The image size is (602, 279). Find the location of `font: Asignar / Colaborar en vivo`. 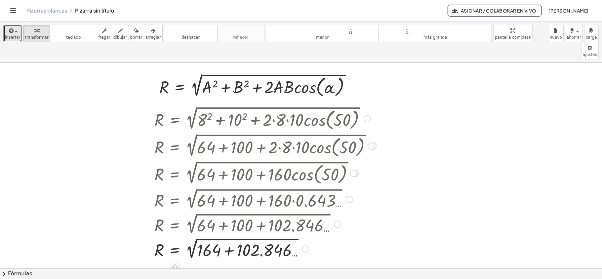

font: Asignar / Colaborar en vivo is located at coordinates (498, 11).